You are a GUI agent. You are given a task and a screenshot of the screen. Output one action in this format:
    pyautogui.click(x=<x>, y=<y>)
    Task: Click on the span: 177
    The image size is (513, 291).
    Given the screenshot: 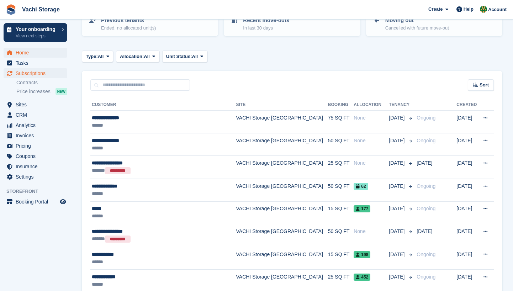 What is the action you would take?
    pyautogui.click(x=362, y=209)
    